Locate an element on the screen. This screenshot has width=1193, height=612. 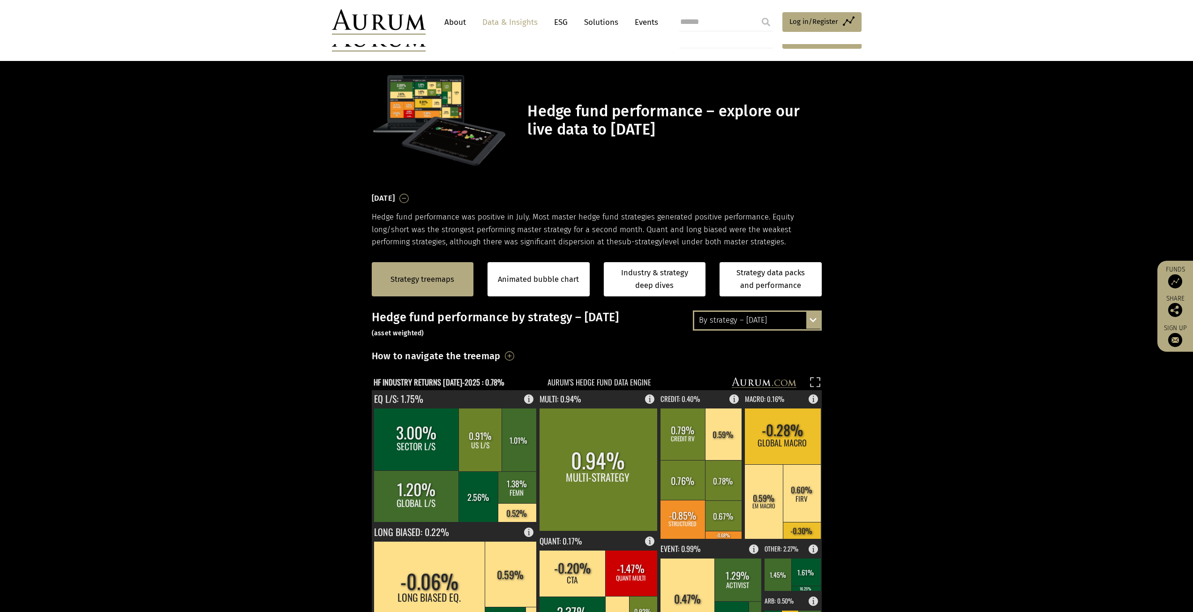
a: Strategy data packs and performance is located at coordinates (771, 279).